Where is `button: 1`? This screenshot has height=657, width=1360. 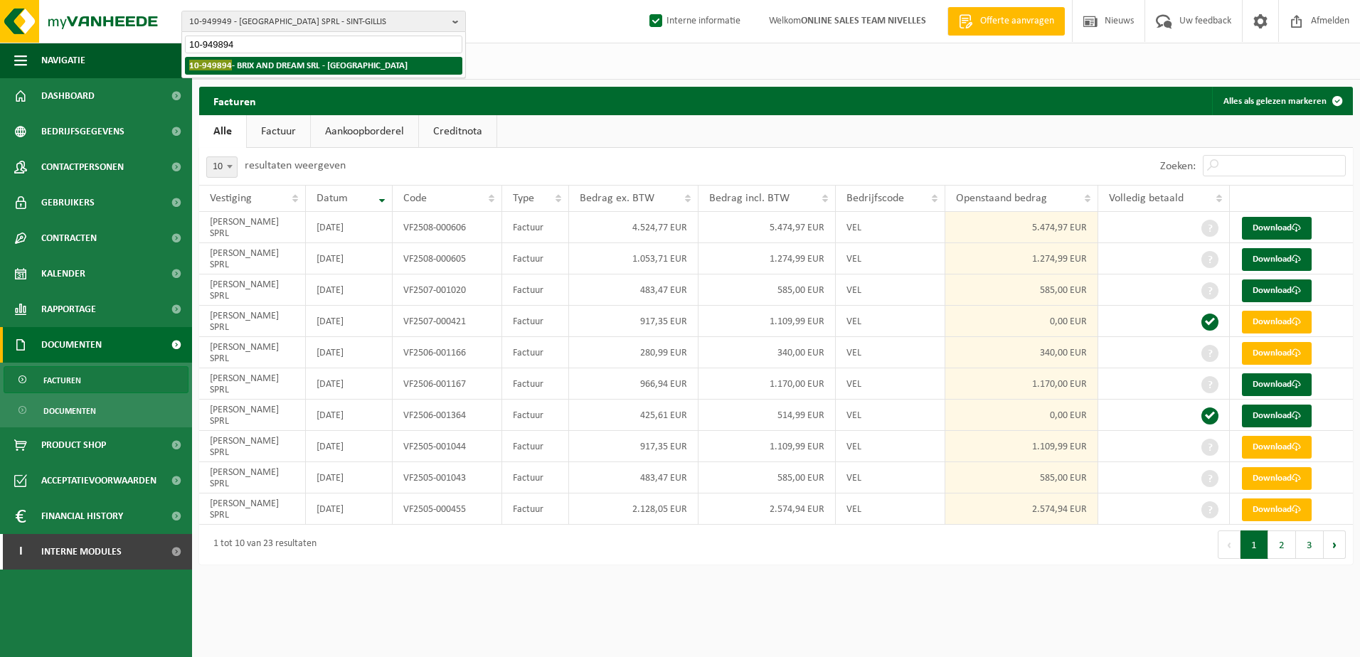
button: 1 is located at coordinates (1254, 545).